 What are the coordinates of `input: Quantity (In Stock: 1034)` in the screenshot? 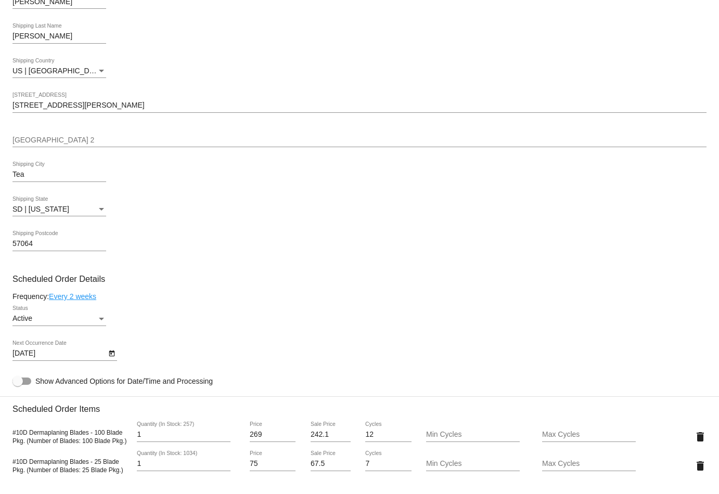 It's located at (184, 464).